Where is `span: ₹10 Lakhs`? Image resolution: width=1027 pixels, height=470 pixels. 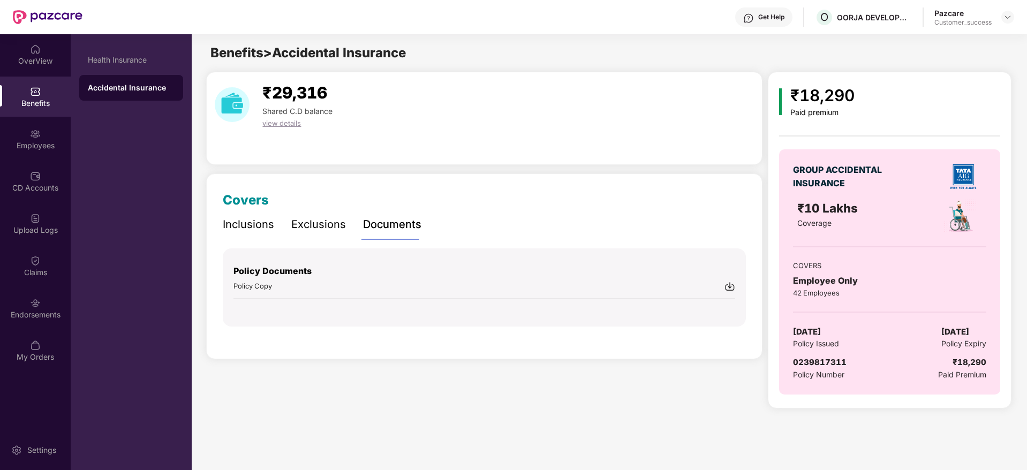
span: ₹10 Lakhs is located at coordinates (829, 208).